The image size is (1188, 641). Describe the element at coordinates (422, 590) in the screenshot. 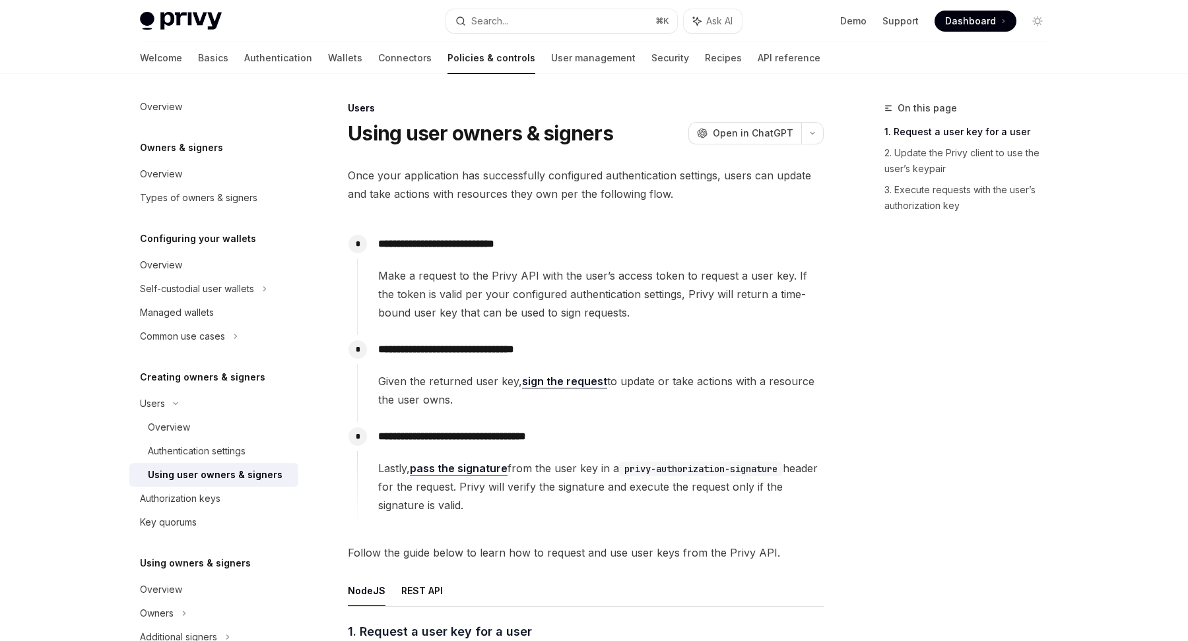

I see `button: REST API` at that location.